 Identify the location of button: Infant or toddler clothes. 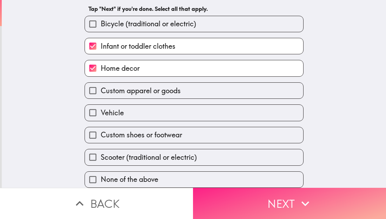
(194, 46).